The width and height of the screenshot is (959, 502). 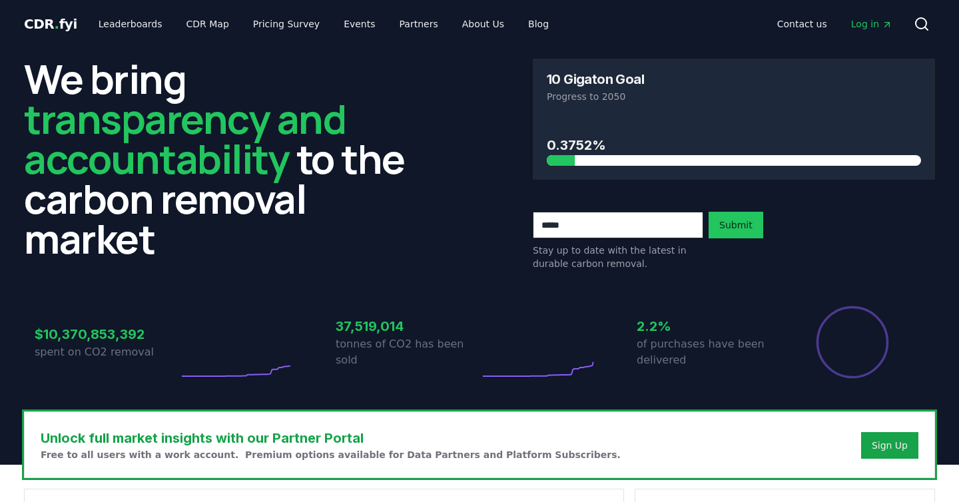 I want to click on a: CDR.fyi, so click(x=51, y=24).